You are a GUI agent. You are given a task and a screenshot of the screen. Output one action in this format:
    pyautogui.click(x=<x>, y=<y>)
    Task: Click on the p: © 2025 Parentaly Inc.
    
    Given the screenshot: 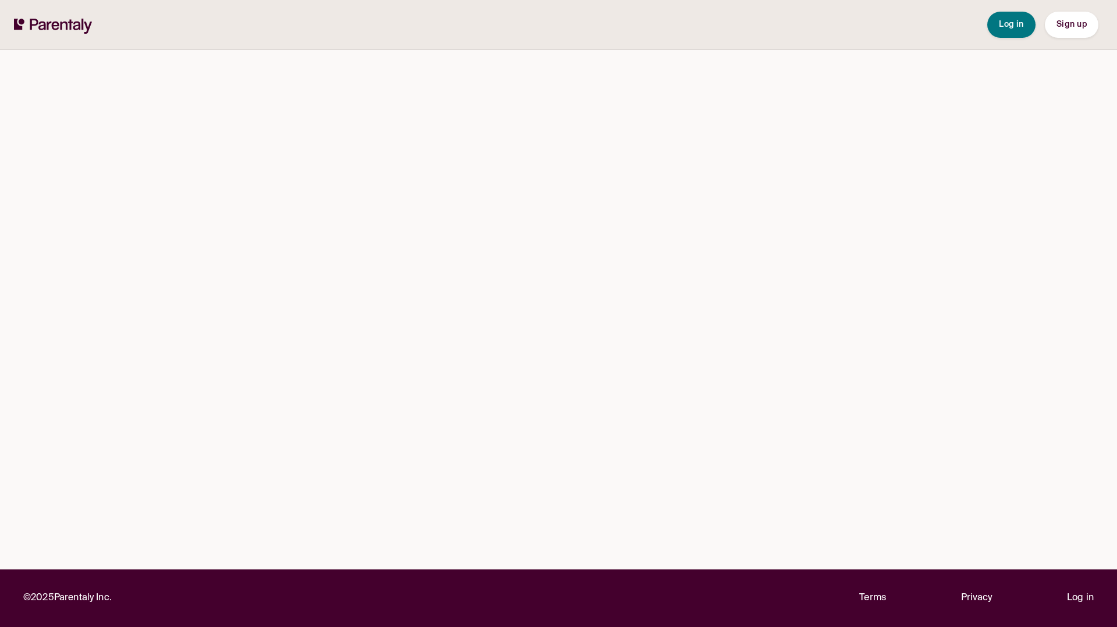 What is the action you would take?
    pyautogui.click(x=68, y=598)
    